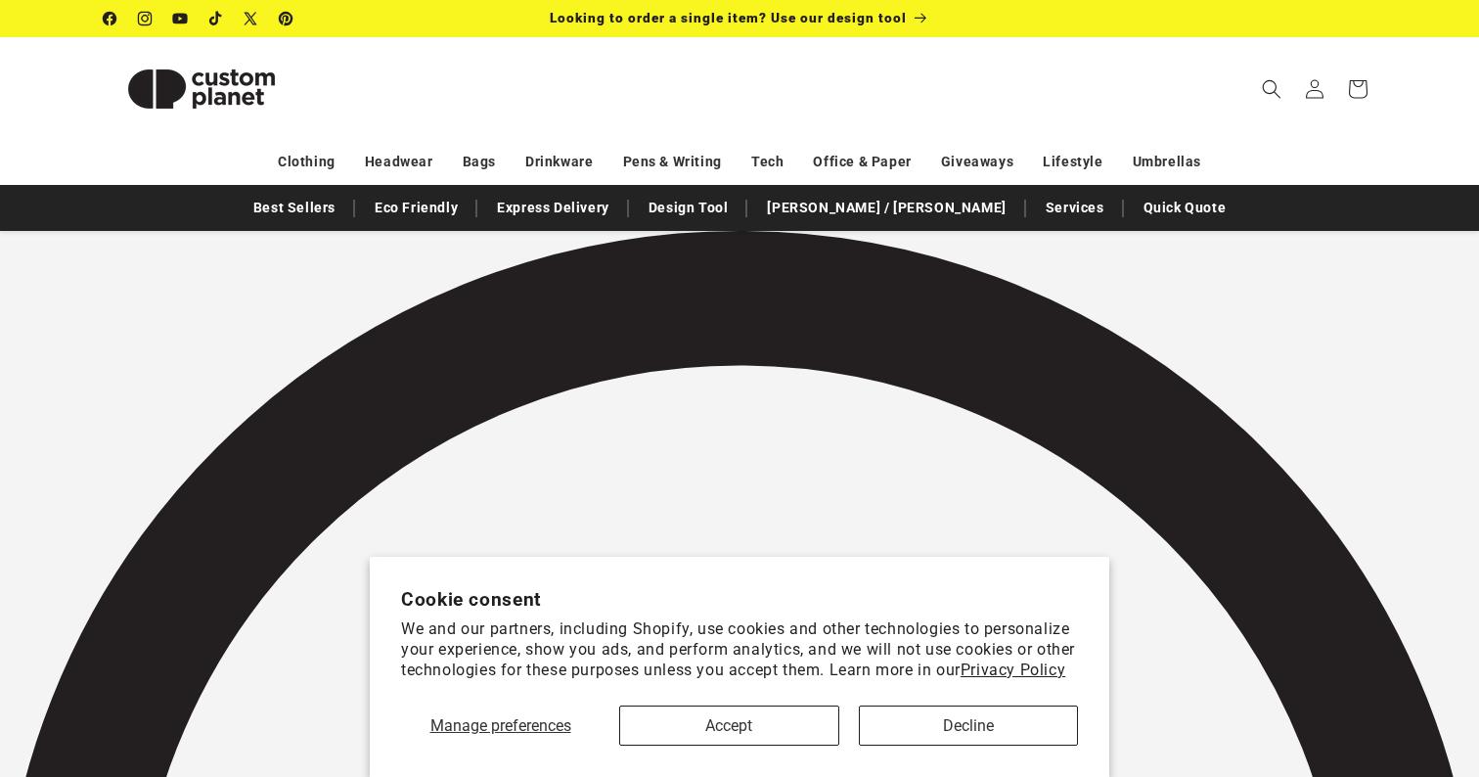 This screenshot has width=1479, height=777. Describe the element at coordinates (977, 161) in the screenshot. I see `a: Giveaways` at that location.